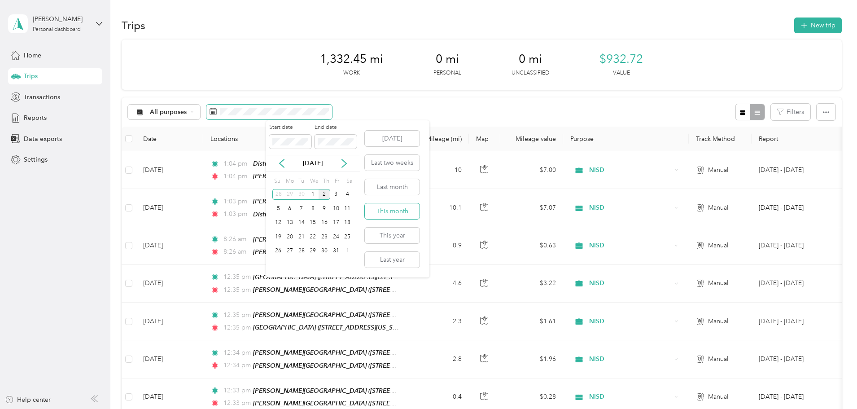  Describe the element at coordinates (532, 170) in the screenshot. I see `td: $7.00` at that location.